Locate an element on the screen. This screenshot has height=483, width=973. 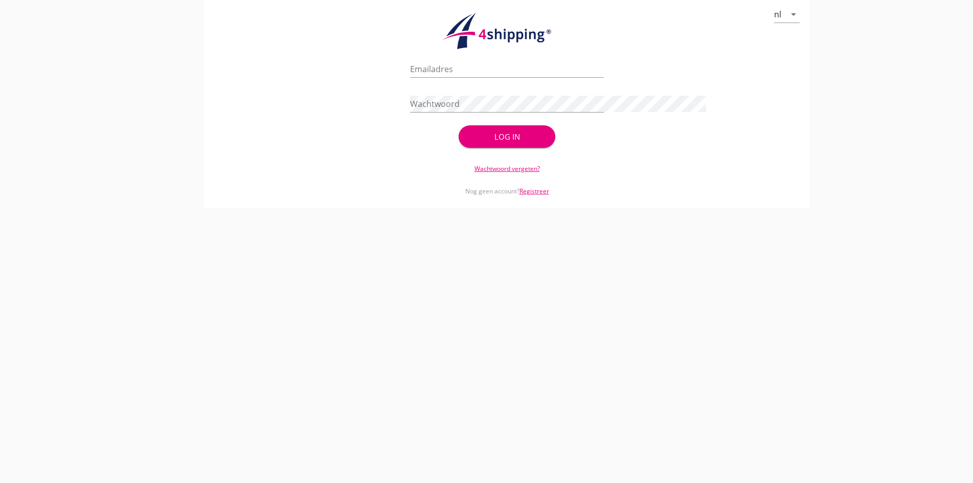
button: Log in is located at coordinates (507, 137).